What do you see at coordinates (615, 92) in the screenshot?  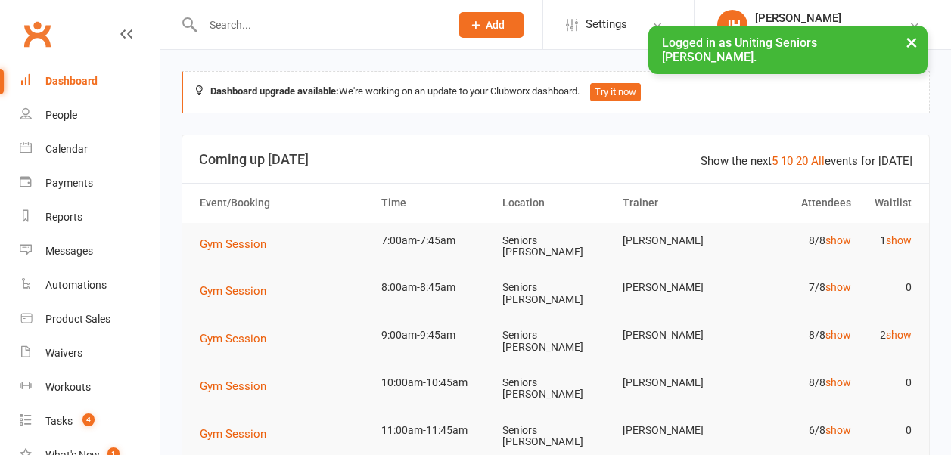 I see `button: Try it now` at bounding box center [615, 92].